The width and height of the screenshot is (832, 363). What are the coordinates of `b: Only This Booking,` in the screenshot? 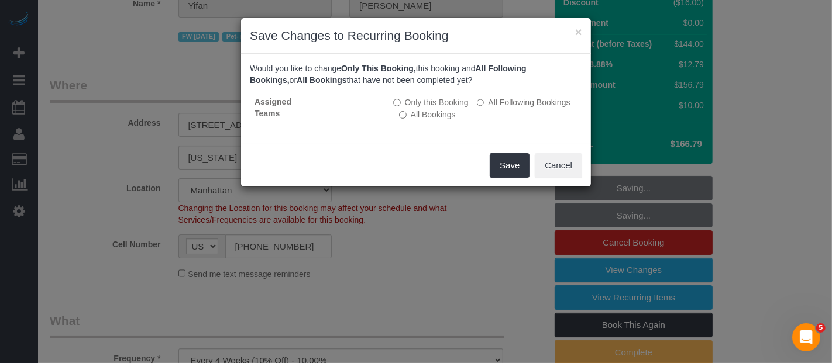 It's located at (378, 68).